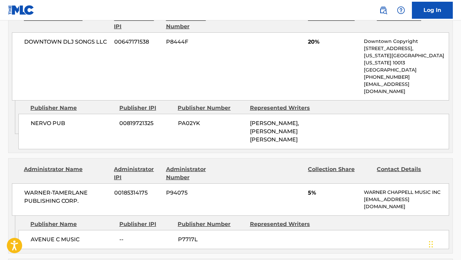 This screenshot has height=260, width=461. What do you see at coordinates (72, 123) in the screenshot?
I see `span: NERVO PUB` at bounding box center [72, 123].